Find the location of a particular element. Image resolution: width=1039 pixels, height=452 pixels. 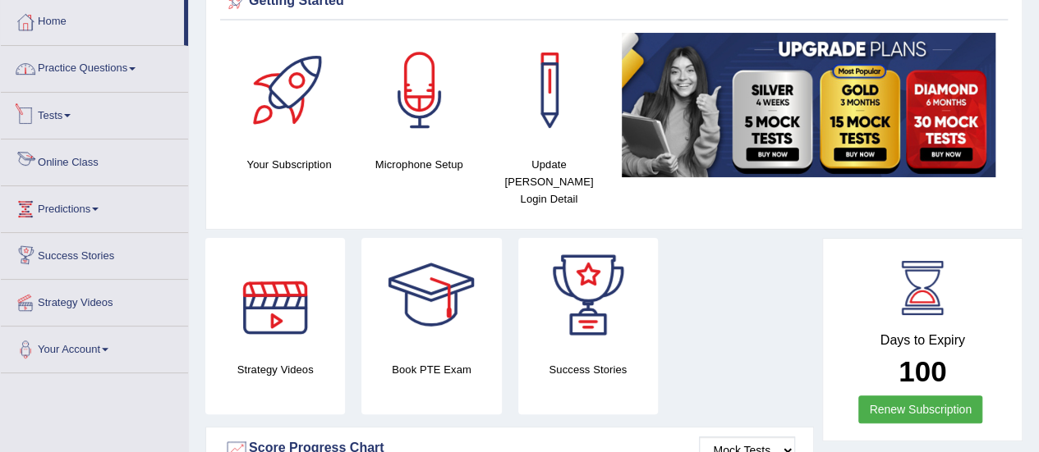

a: Online Class is located at coordinates (94, 160).